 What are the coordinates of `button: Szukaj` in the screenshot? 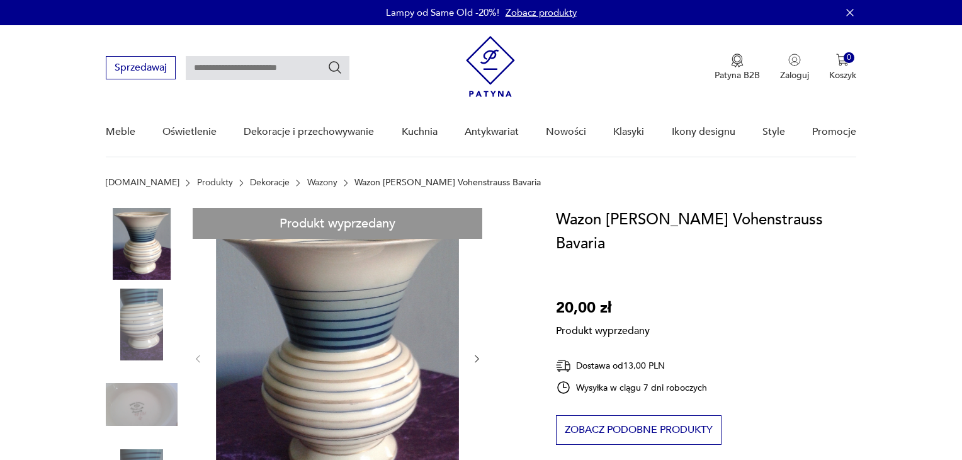 It's located at (335, 67).